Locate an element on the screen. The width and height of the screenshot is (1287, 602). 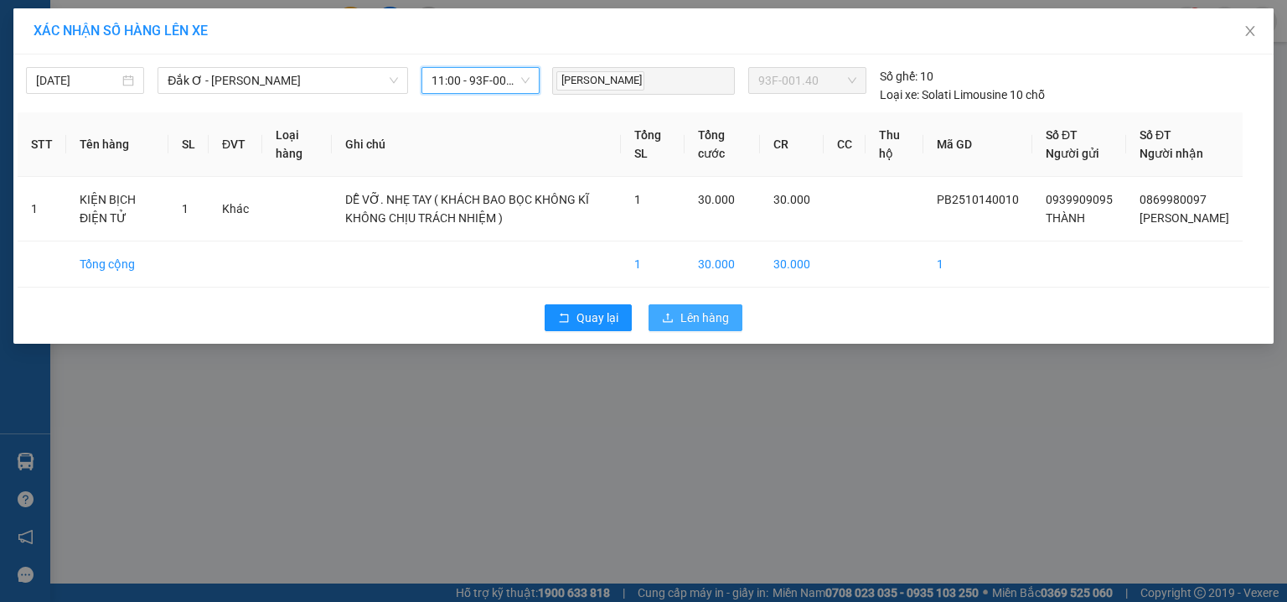
span: Lên hàng is located at coordinates (705, 318).